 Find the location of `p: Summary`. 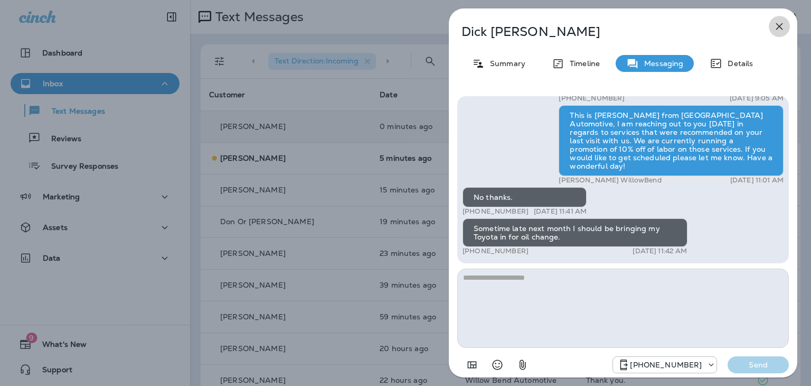

p: Summary is located at coordinates (505, 63).